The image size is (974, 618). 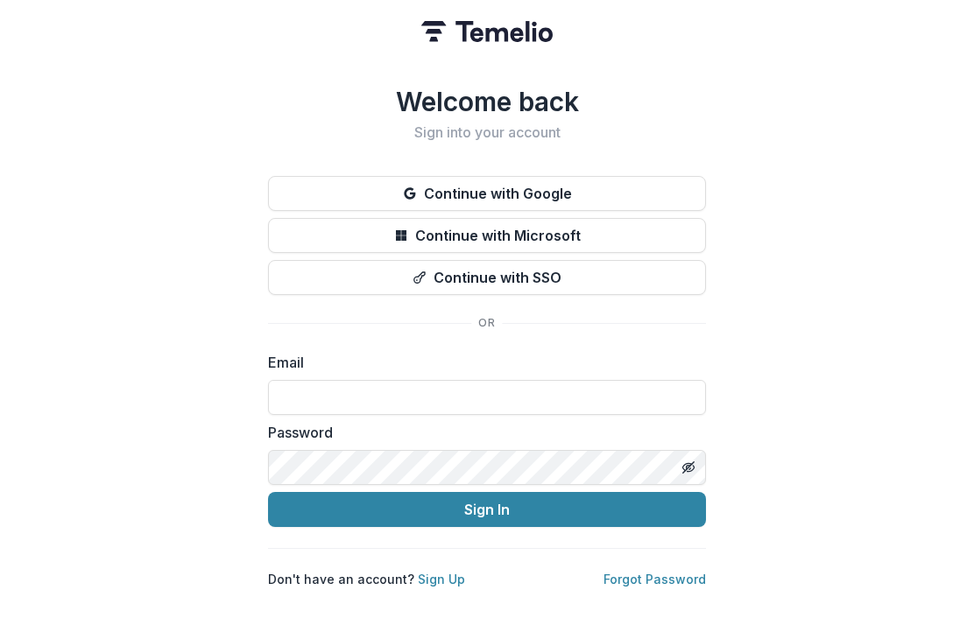 What do you see at coordinates (654, 579) in the screenshot?
I see `a: Forgot Password` at bounding box center [654, 579].